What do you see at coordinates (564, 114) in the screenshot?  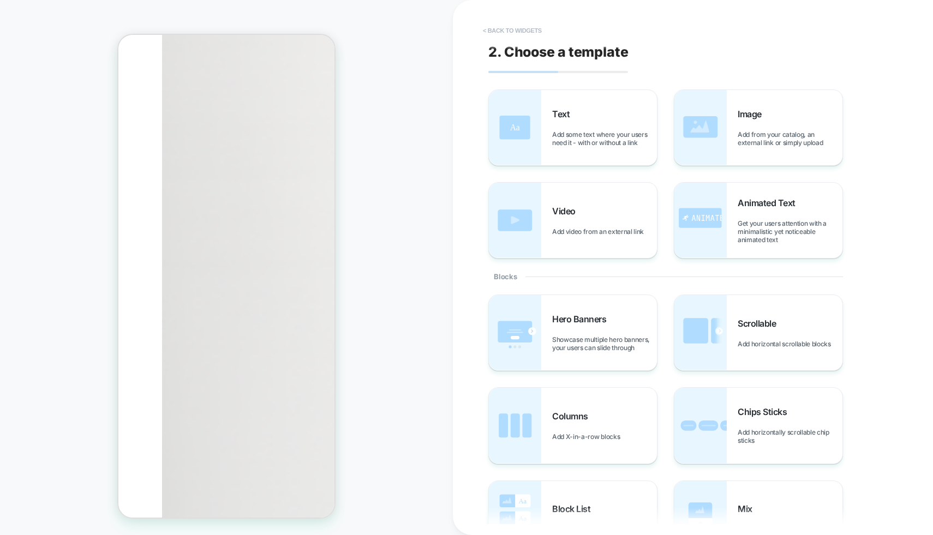 I see `span: Text` at bounding box center [564, 114].